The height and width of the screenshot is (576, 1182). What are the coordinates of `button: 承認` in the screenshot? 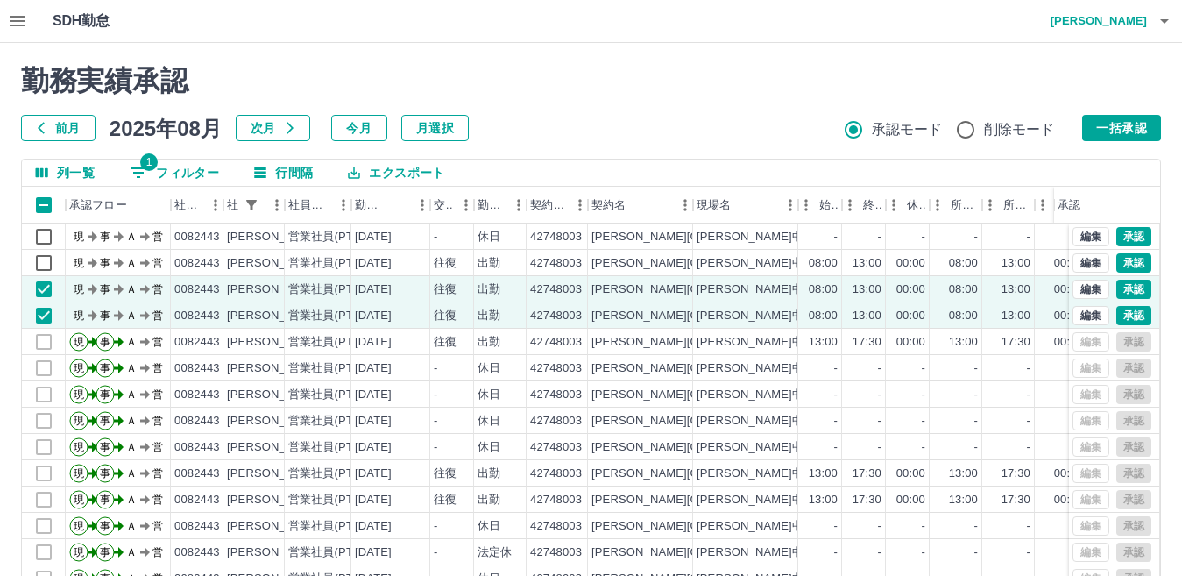 It's located at (1134, 315).